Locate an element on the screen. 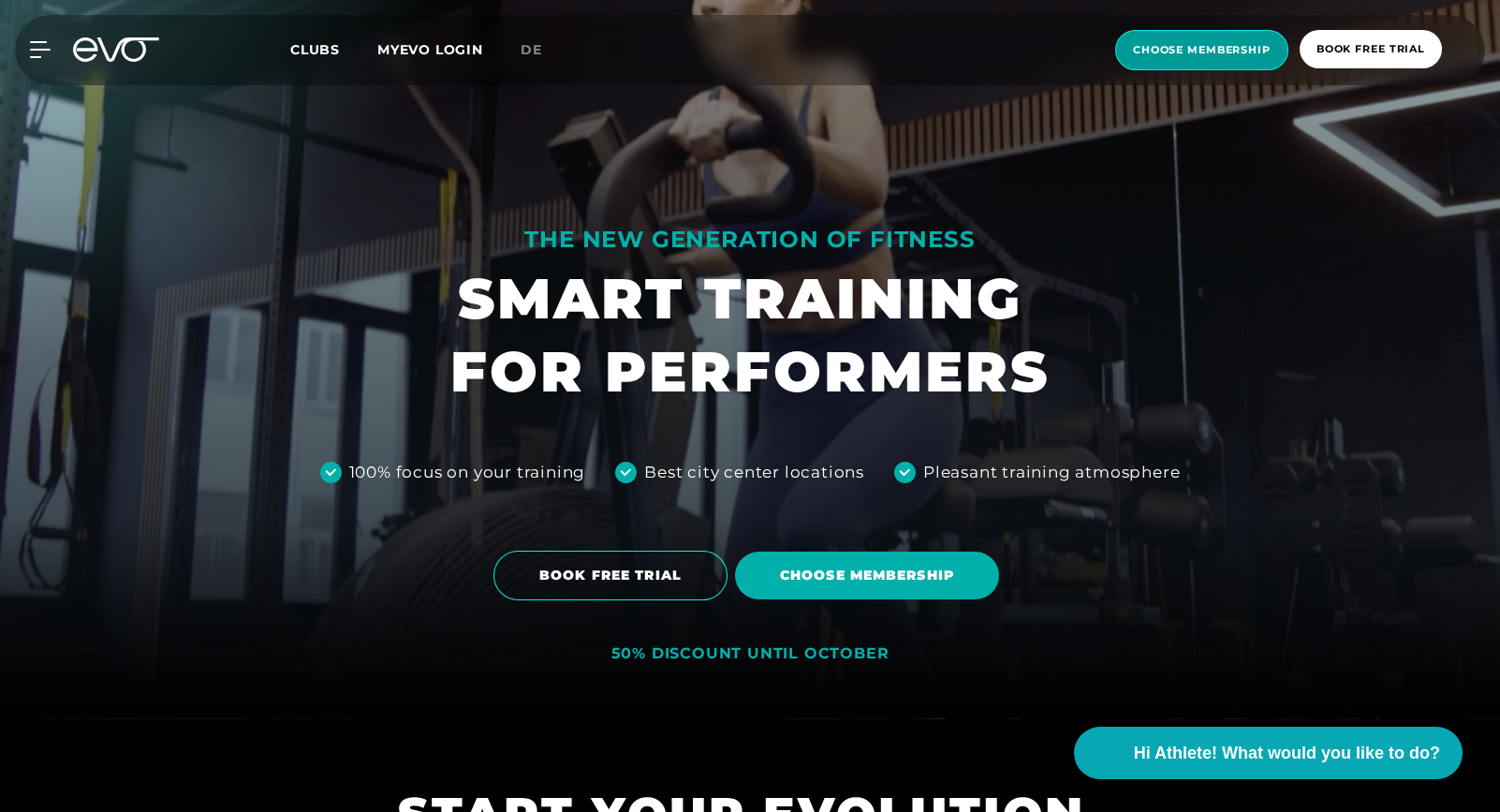 Image resolution: width=1500 pixels, height=812 pixels. a: Choose membership is located at coordinates (870, 575).